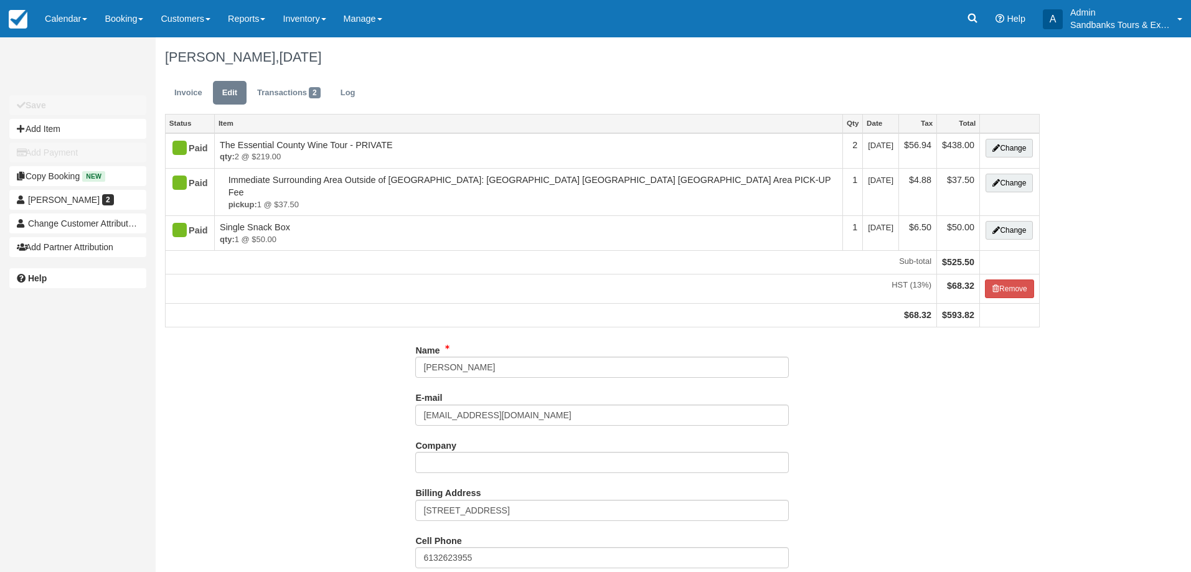 The image size is (1191, 572). Describe the element at coordinates (529, 151) in the screenshot. I see `td: The Essential County Wine Tour - PRIVATE` at that location.